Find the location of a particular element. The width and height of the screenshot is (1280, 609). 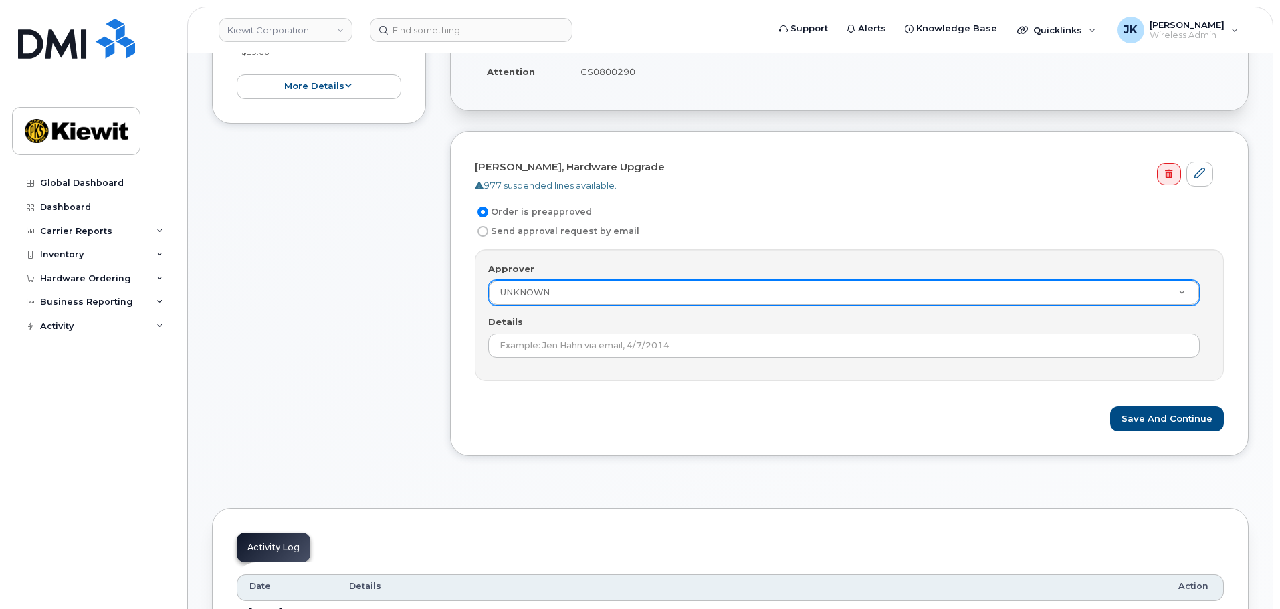

span: Quicklinks is located at coordinates (1057, 30).